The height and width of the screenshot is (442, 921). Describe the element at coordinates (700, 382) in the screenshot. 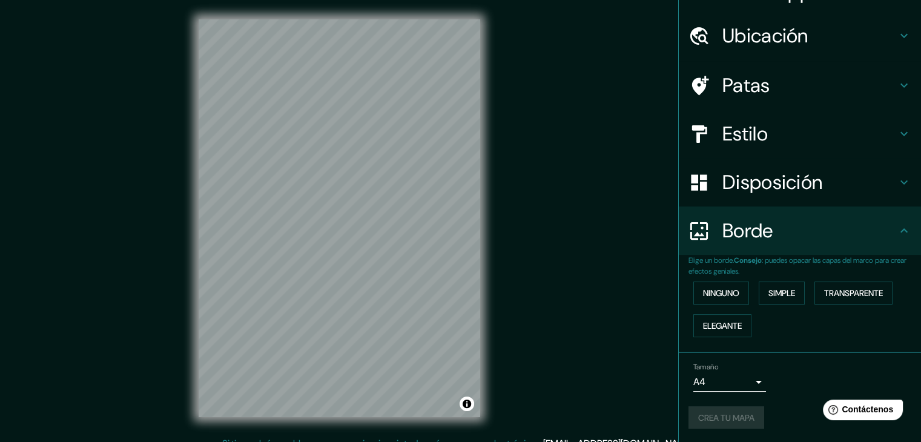

I see `font: A4` at that location.